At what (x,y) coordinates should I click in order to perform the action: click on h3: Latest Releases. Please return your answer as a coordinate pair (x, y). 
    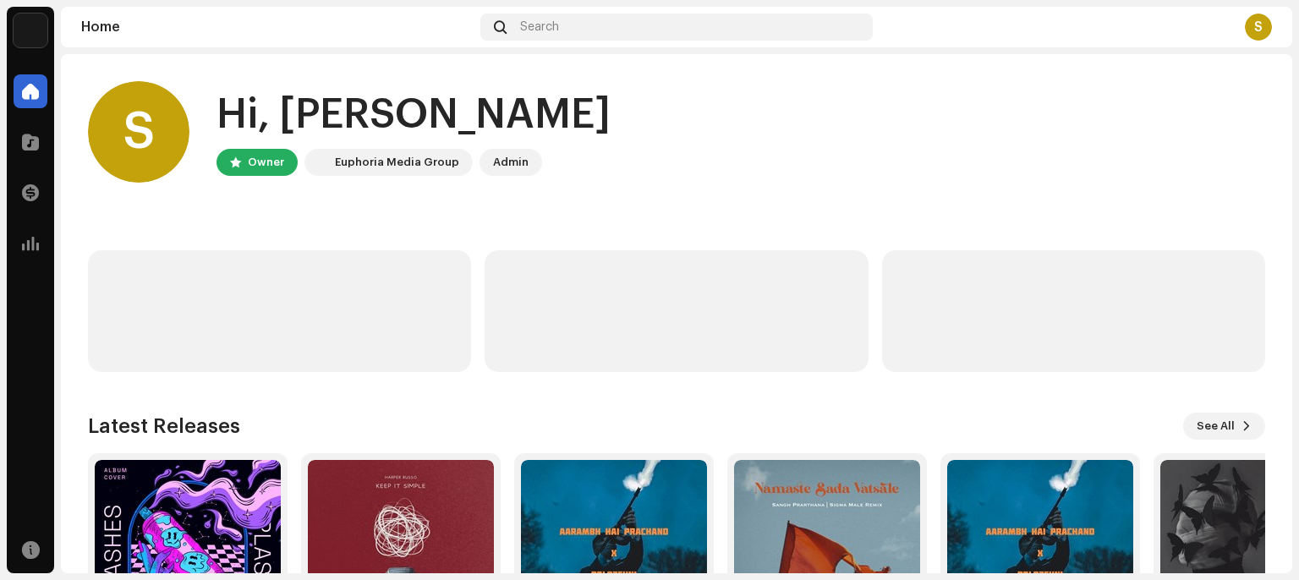
    Looking at the image, I should click on (164, 426).